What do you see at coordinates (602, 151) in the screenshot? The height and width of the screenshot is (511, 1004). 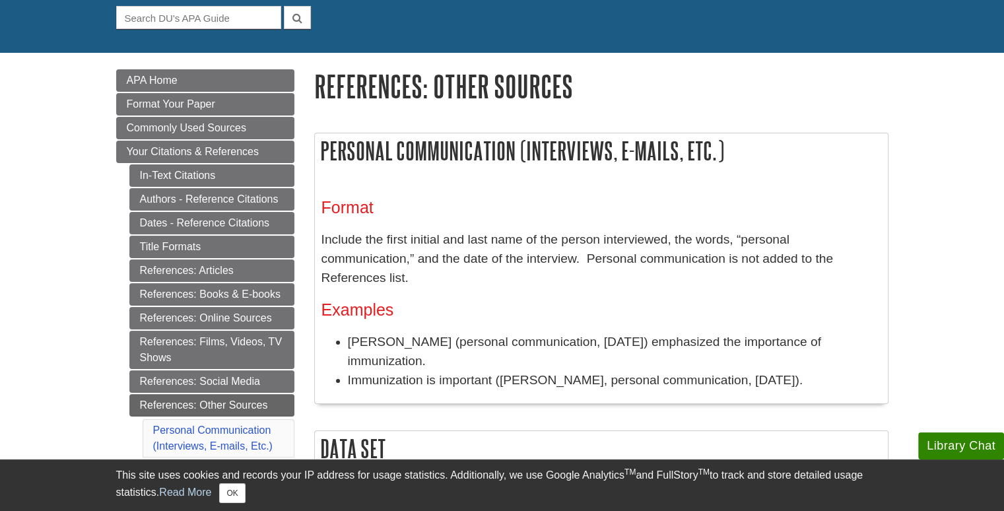 I see `h2: Personal Communication (Interviews, E-mails, Etc.)` at bounding box center [602, 151].